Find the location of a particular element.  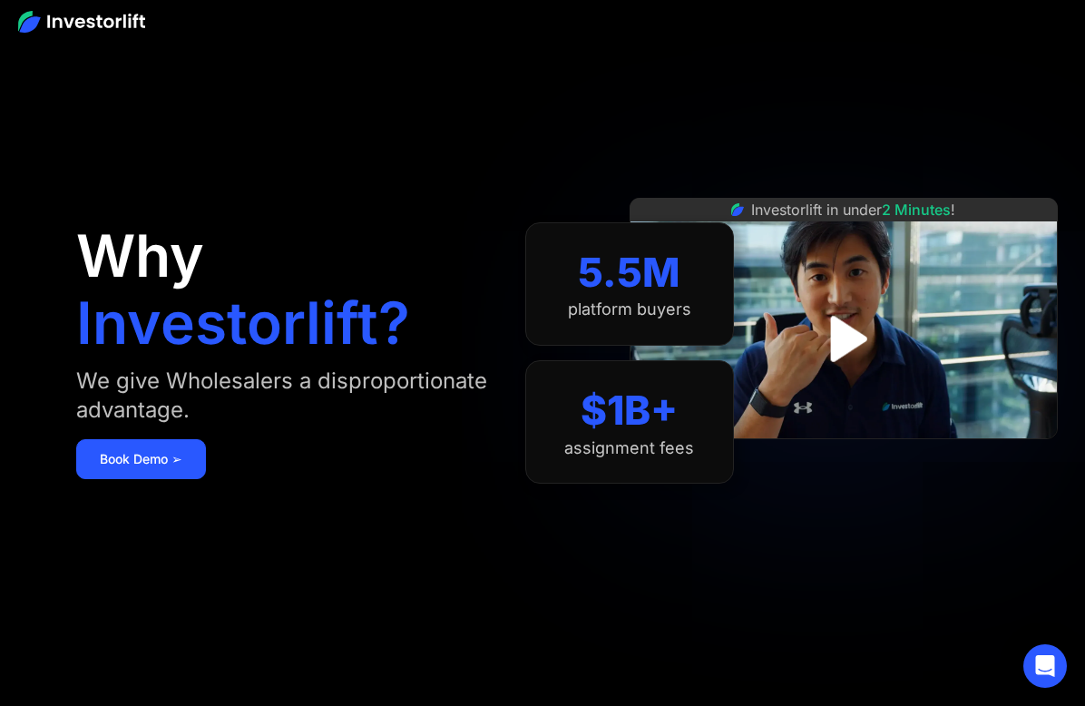

h1: Investorlift? is located at coordinates (243, 323).